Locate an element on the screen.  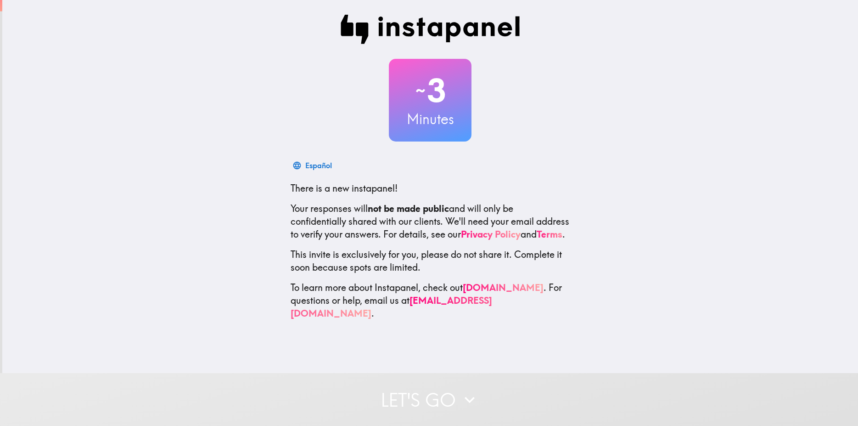
p: Your responses will and will only be confidentially shared with our clients. We'll need your emai... is located at coordinates (430, 221).